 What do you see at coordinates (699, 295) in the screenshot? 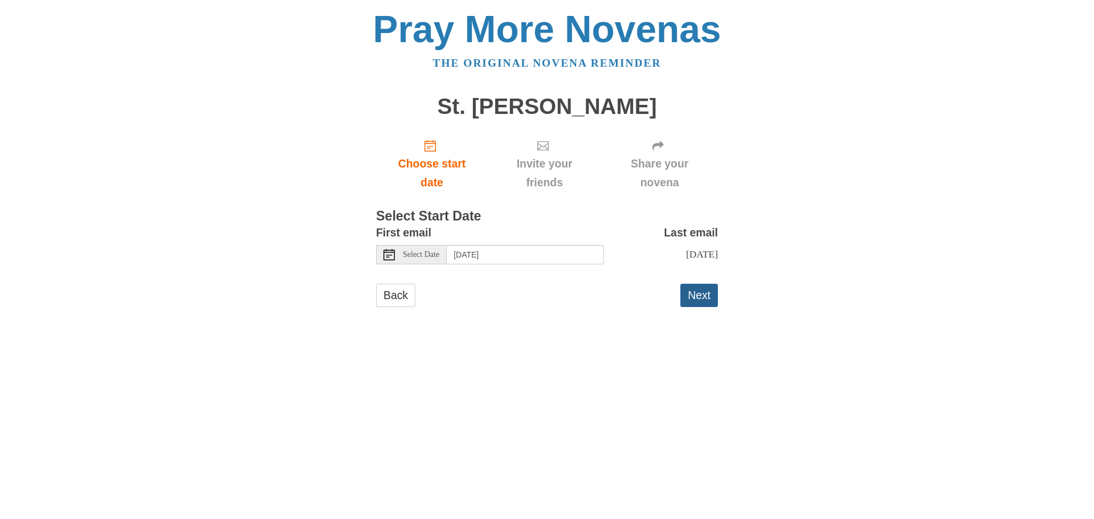
I see `button: Next` at bounding box center [699, 295].